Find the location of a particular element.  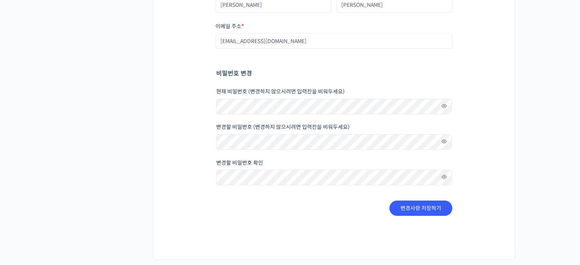

label: 변경할 비밀번호 (변경하지 않으시려면 입력칸을 비워두세요) is located at coordinates (334, 127).